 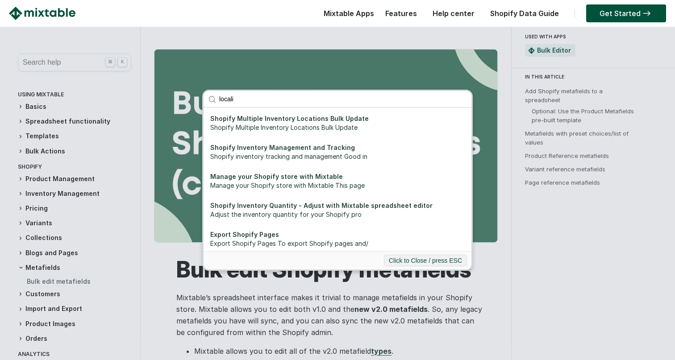 I want to click on div: Shopify Inventory Quantity - Adjust with Mixtable spreadsheet editor, so click(x=338, y=206).